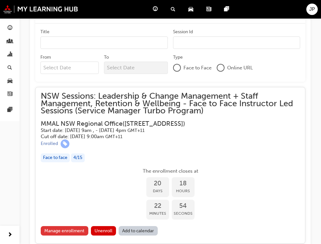 This screenshot has width=321, height=244. Describe the element at coordinates (41, 9) in the screenshot. I see `img: mmal` at that location.